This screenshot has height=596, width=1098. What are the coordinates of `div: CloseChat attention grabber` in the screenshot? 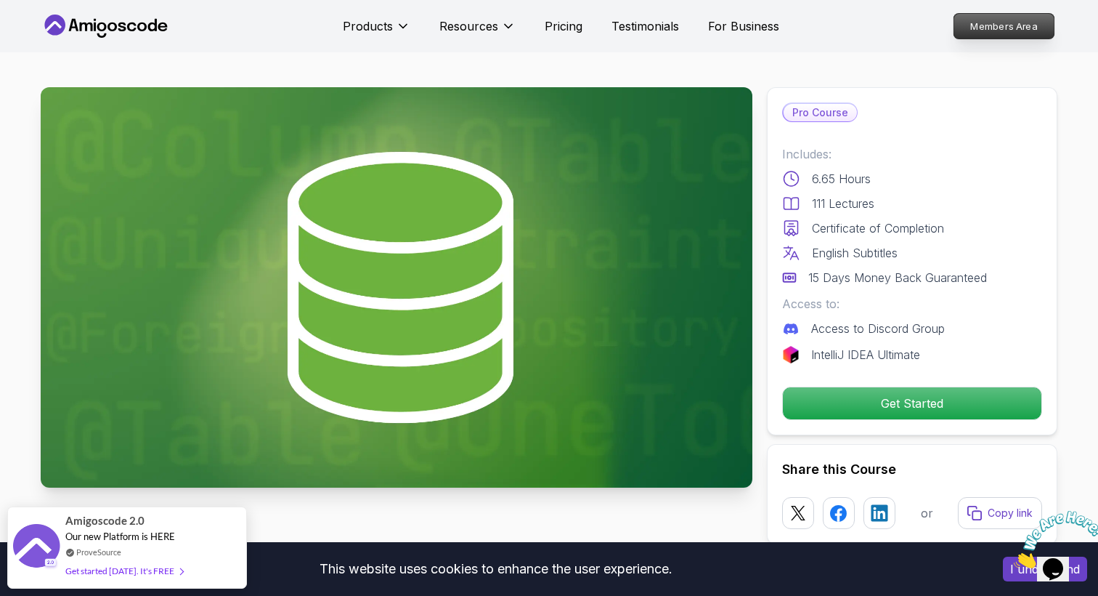 It's located at (45, 34).